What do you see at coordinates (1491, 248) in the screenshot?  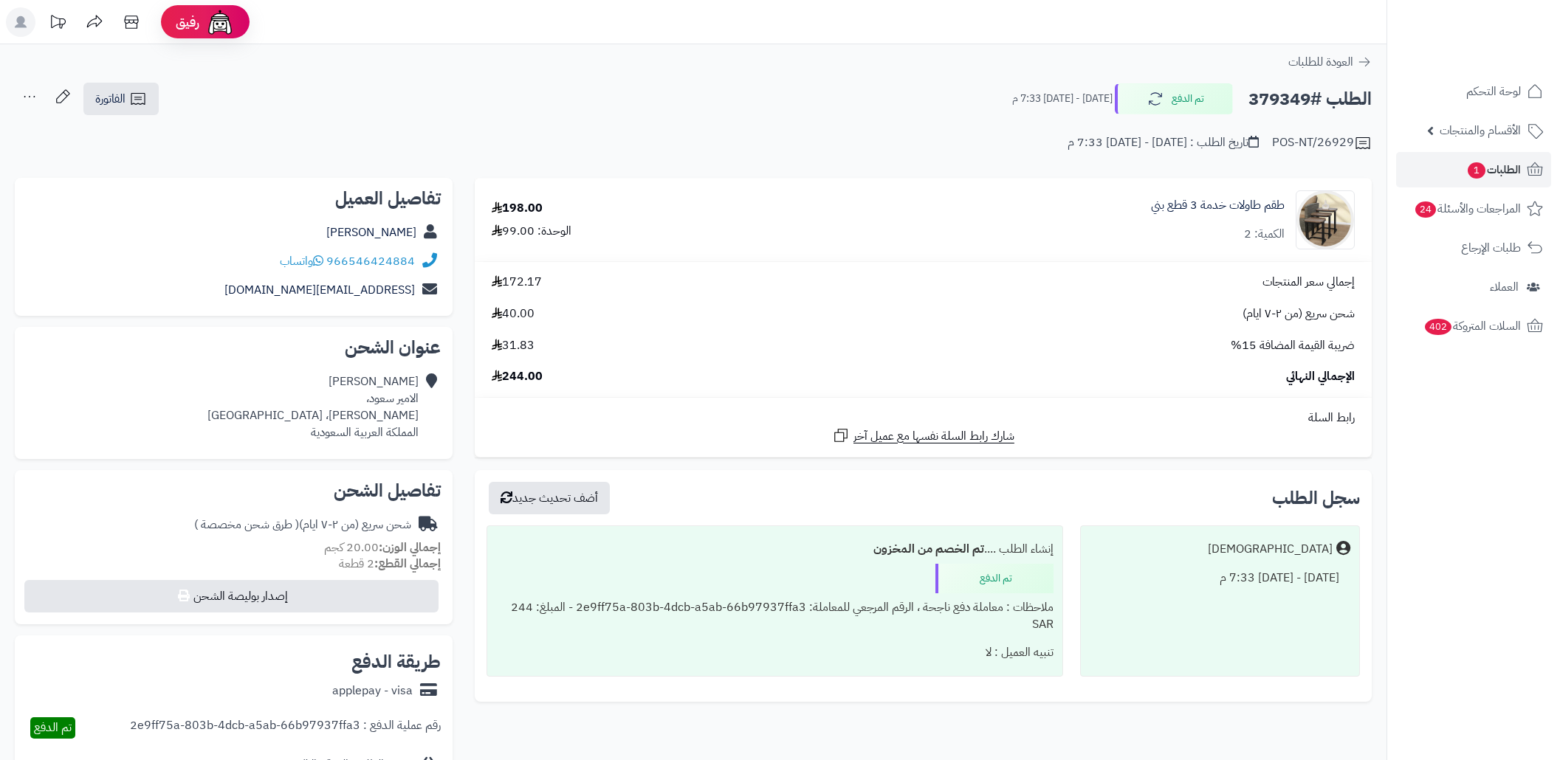 I see `span: طلبات الإرجاع` at bounding box center [1491, 248].